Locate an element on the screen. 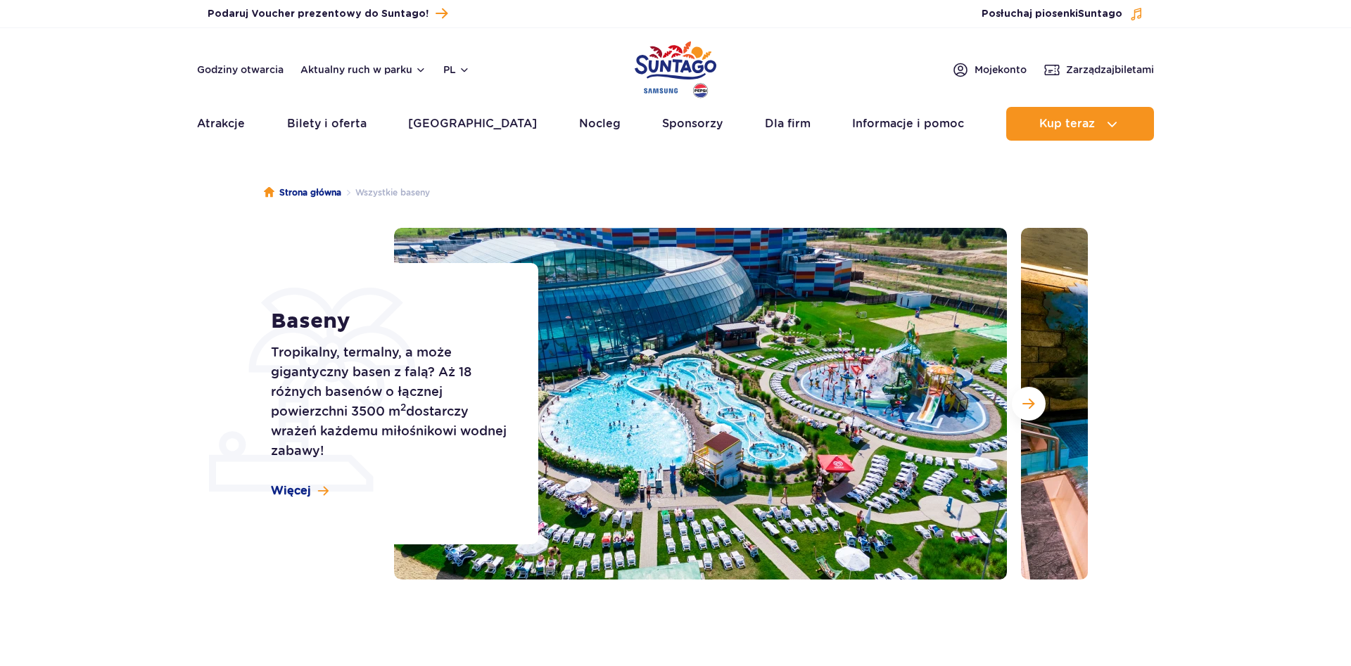 This screenshot has width=1351, height=666. a: Bilety i oferta is located at coordinates (327, 124).